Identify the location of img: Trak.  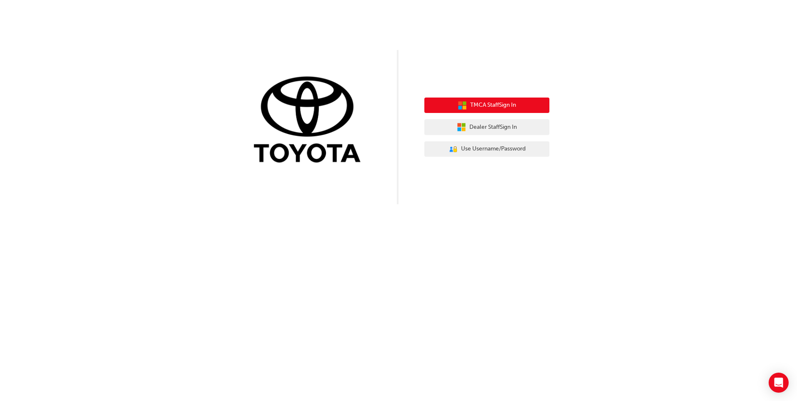
(310, 120).